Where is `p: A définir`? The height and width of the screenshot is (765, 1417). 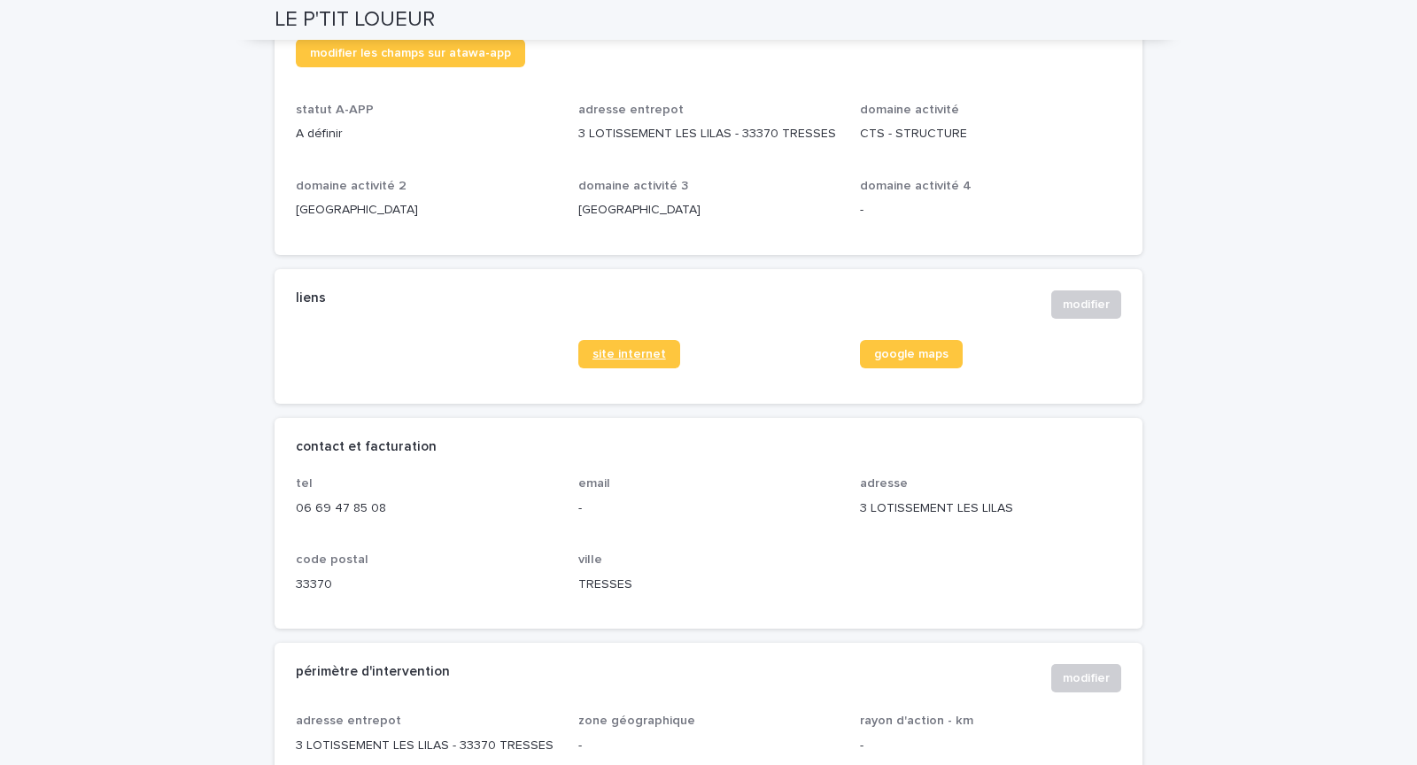
p: A définir is located at coordinates (426, 134).